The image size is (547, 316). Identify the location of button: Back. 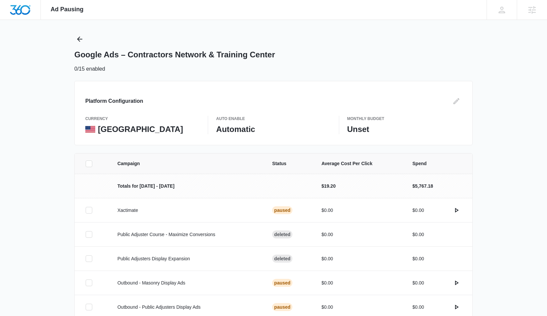
(80, 39).